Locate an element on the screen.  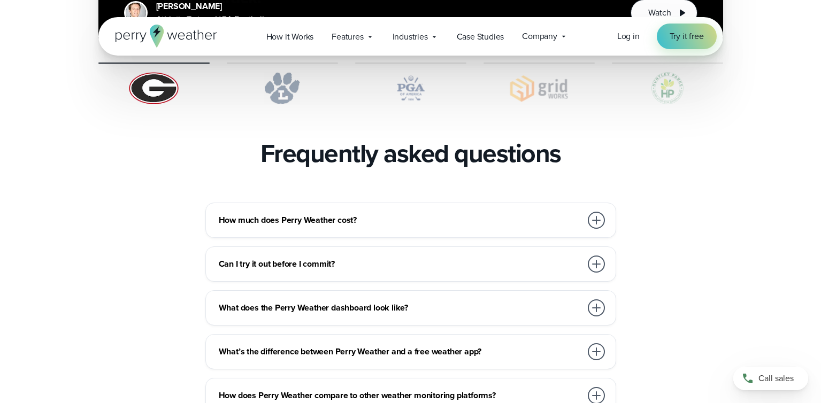
span: Features is located at coordinates (347, 37).